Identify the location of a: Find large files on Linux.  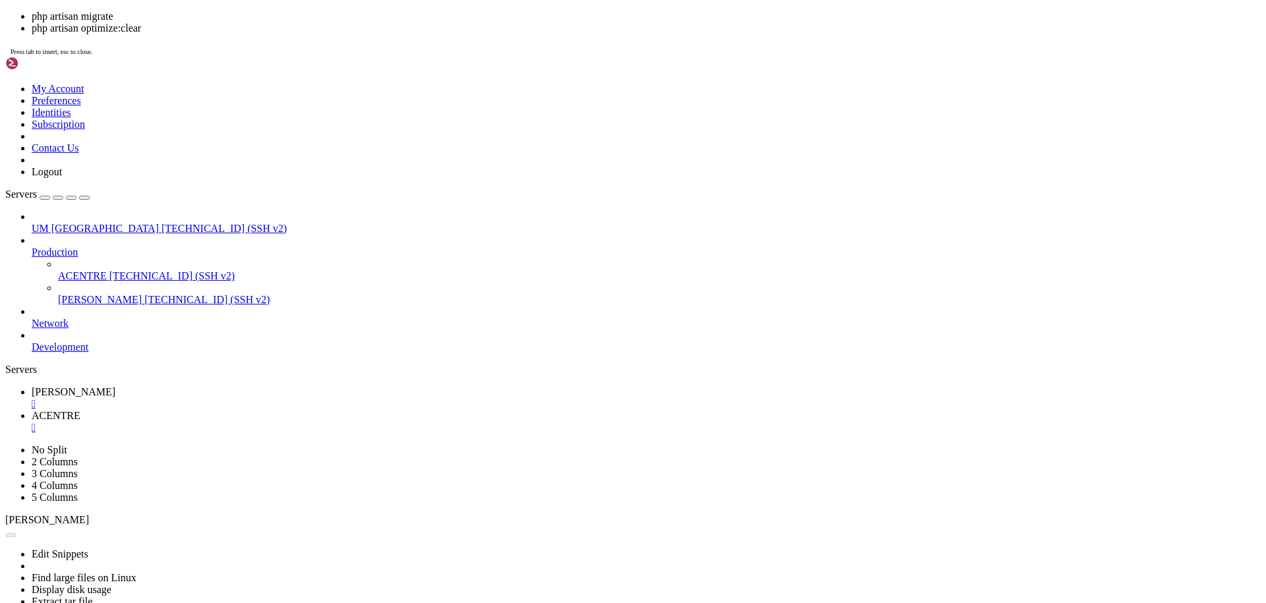
(84, 578).